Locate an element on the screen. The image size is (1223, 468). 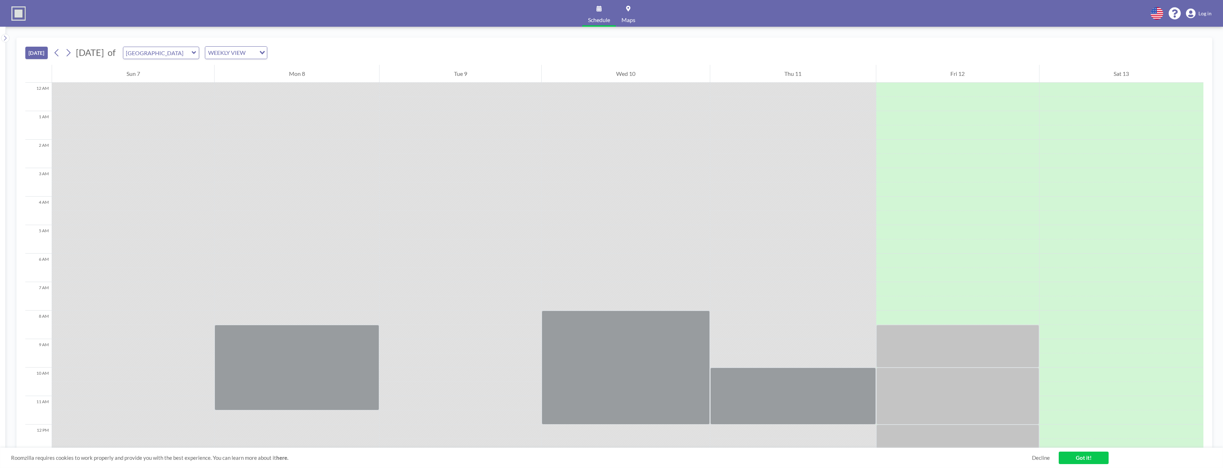
div: Mon 8 is located at coordinates (297, 74).